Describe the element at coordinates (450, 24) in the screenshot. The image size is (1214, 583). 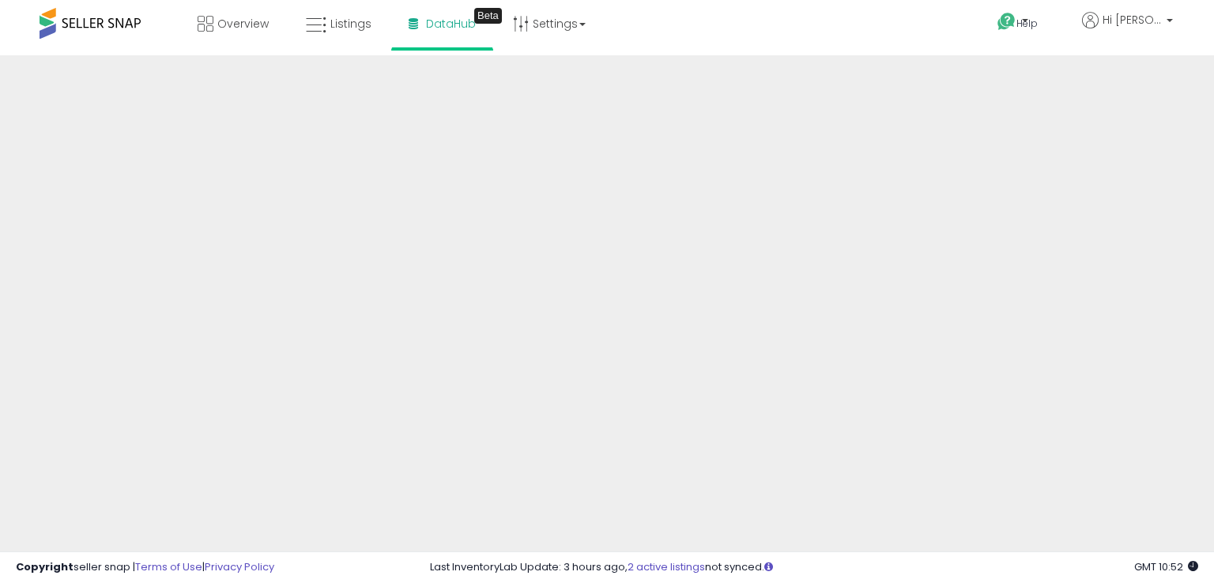
I see `span: DataHub` at that location.